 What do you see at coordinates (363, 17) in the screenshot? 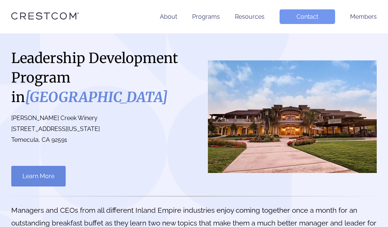
I see `a: Members` at bounding box center [363, 17].